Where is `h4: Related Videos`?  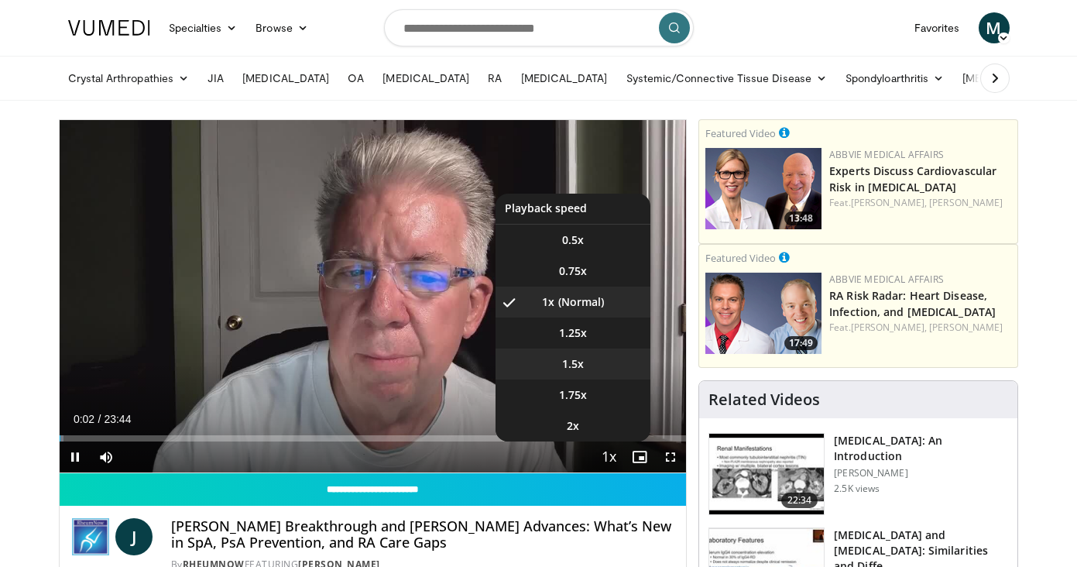 h4: Related Videos is located at coordinates (764, 399).